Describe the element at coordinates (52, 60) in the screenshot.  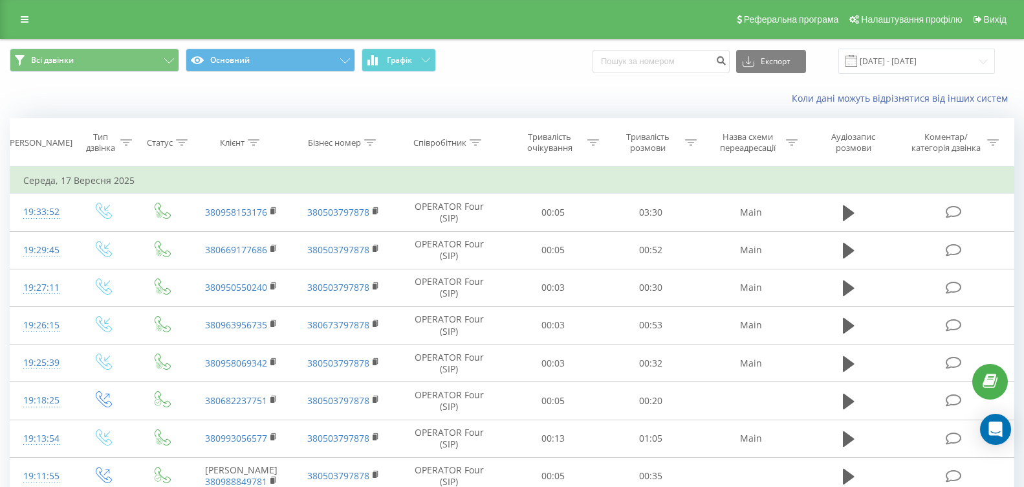
I see `span: Всі дзвінки` at that location.